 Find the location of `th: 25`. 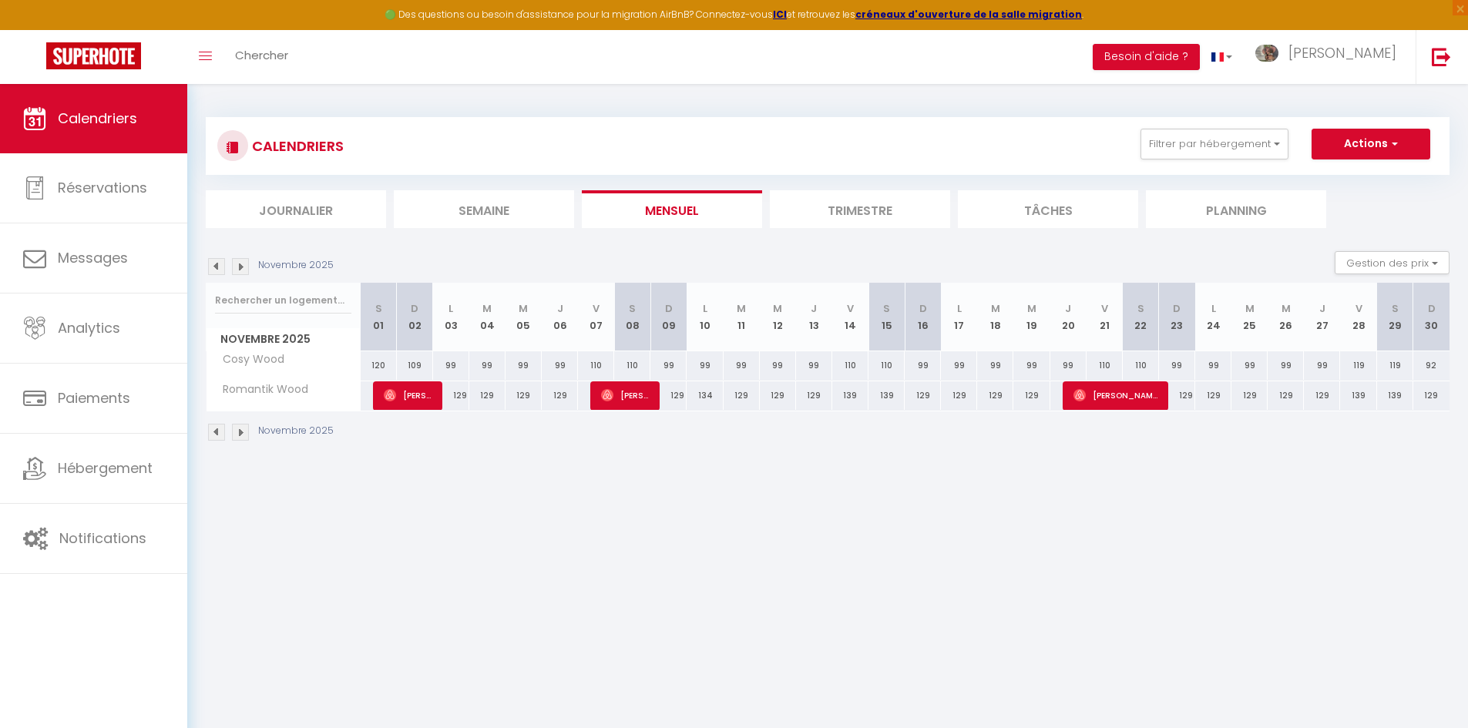

th: 25 is located at coordinates (1249, 317).